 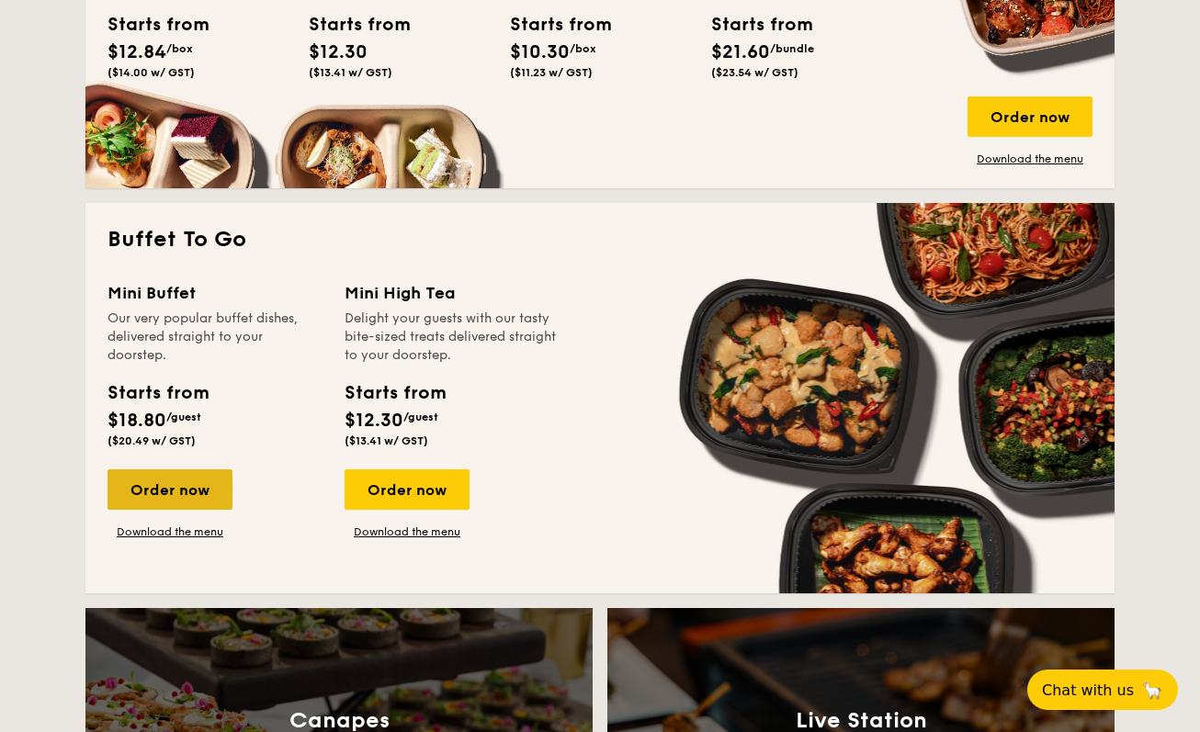 I want to click on span: $21.60, so click(x=741, y=52).